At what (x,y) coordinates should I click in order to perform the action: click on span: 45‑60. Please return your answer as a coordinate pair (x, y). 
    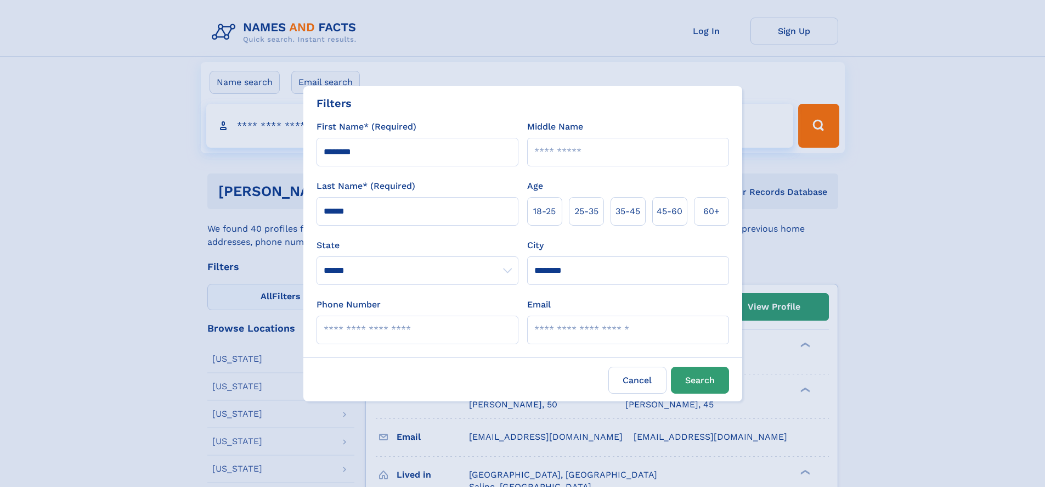
    Looking at the image, I should click on (669, 211).